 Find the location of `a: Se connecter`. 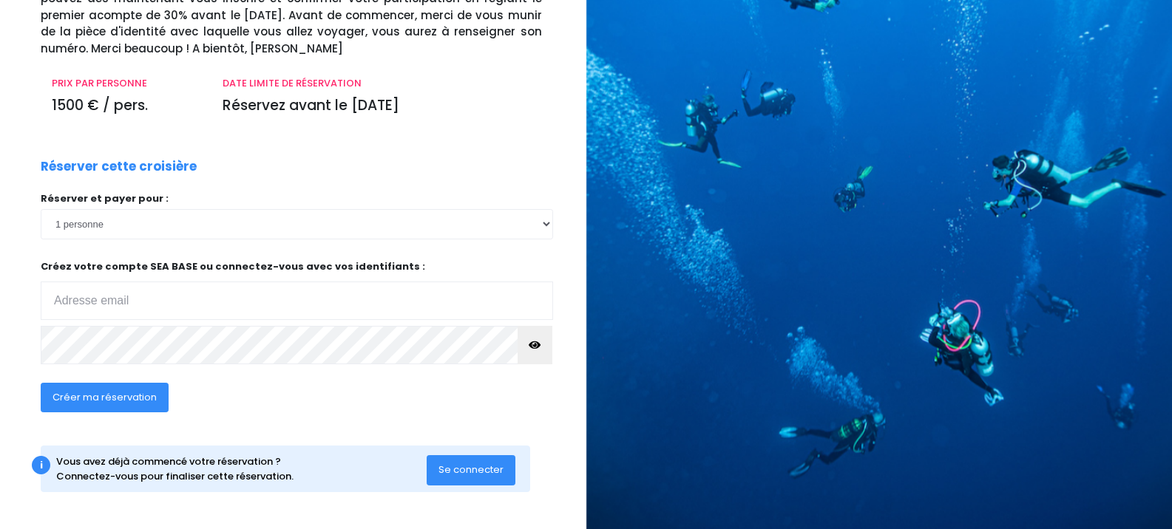

a: Se connecter is located at coordinates (471, 469).